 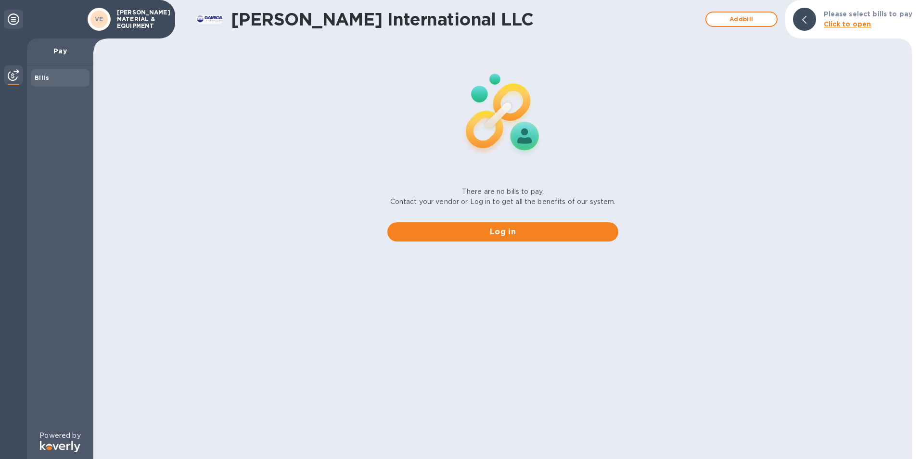 What do you see at coordinates (503, 197) in the screenshot?
I see `p: There are no bills to pay. Contact your vendor or Log in to get all the benefits of our system.` at bounding box center [503, 197].